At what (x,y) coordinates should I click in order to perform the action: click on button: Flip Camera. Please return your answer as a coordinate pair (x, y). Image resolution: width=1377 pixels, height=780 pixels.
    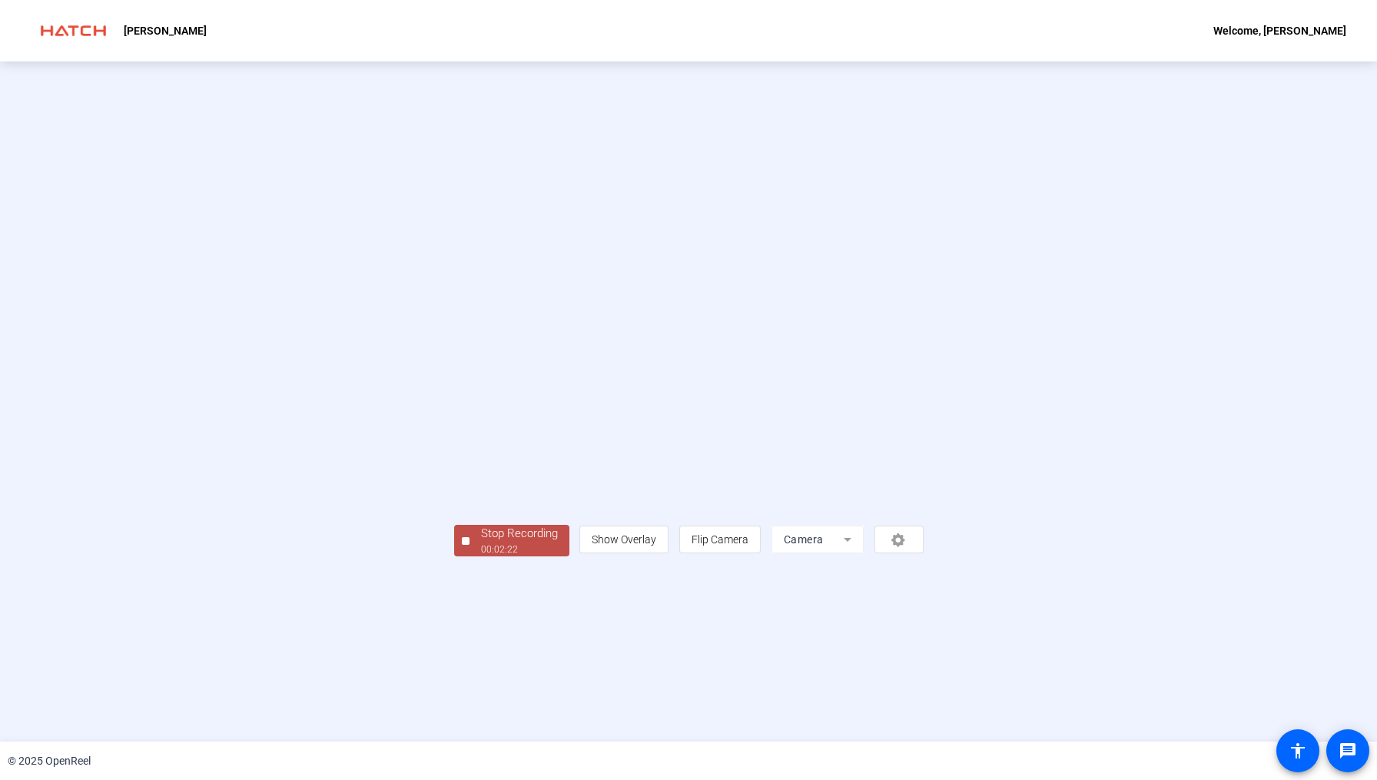
    Looking at the image, I should click on (720, 539).